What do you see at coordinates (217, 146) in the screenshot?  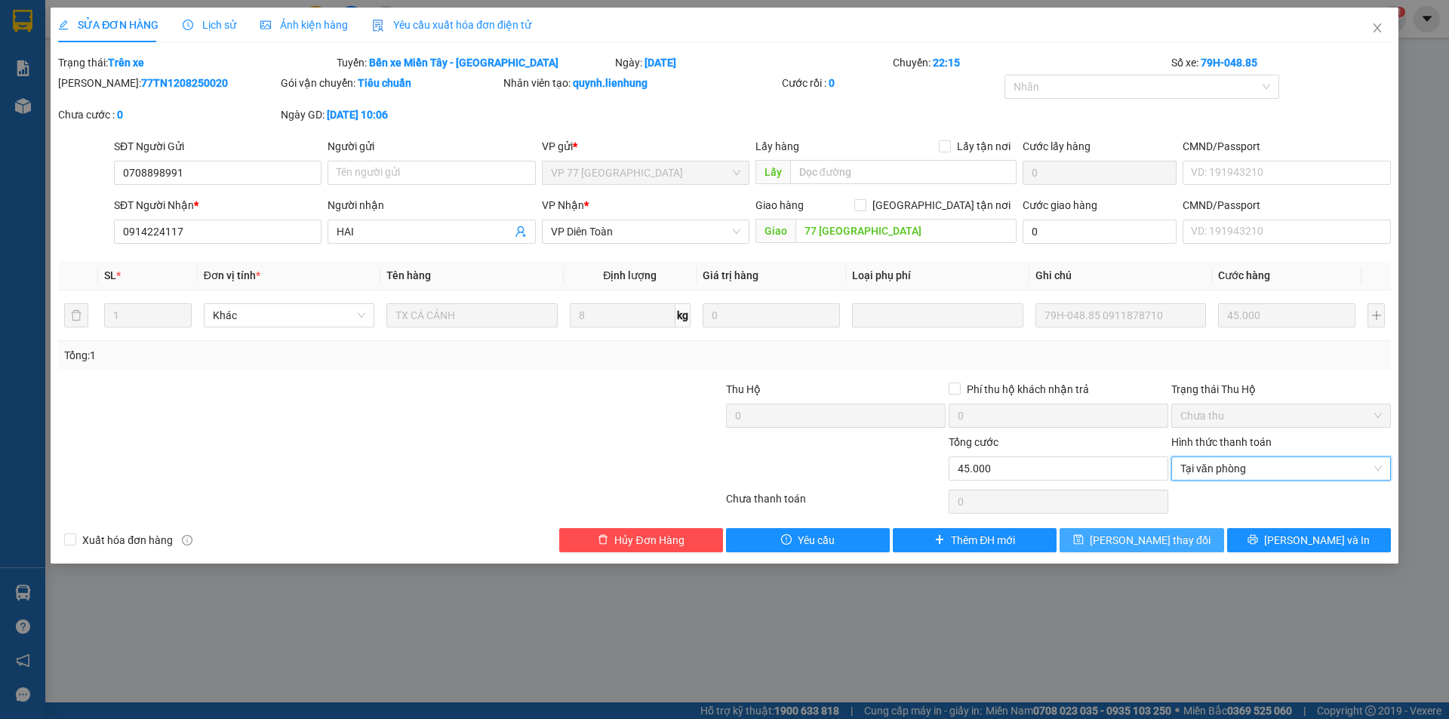 I see `div: SĐT Người Gửi` at bounding box center [217, 146].